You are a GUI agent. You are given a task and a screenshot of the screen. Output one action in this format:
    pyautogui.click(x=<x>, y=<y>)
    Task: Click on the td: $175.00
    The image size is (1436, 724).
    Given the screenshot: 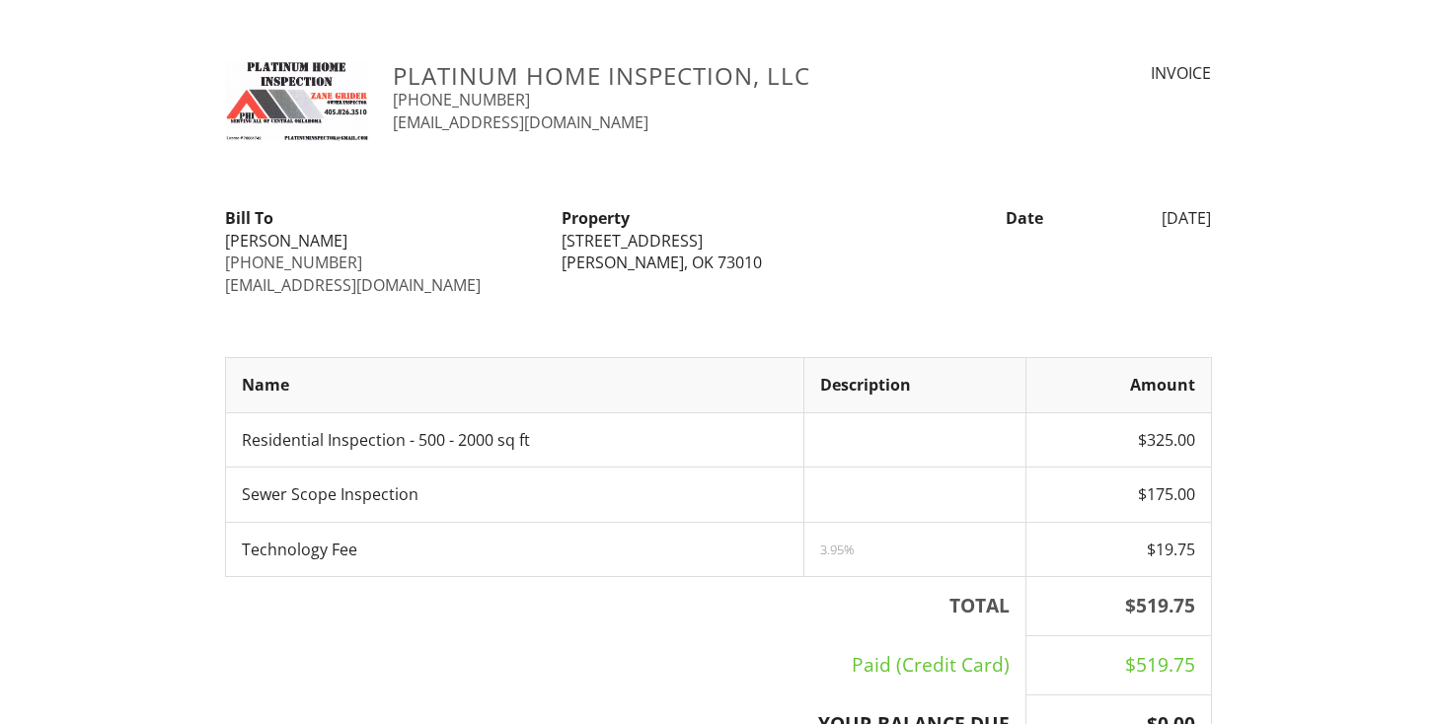 What is the action you would take?
    pyautogui.click(x=1118, y=494)
    